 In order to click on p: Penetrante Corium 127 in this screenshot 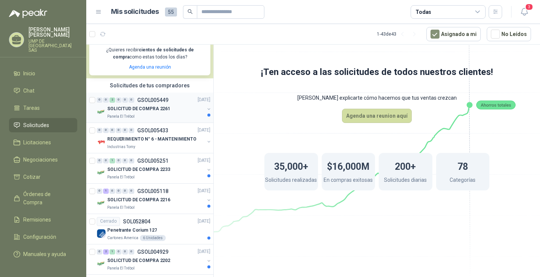, I will do `click(132, 230)`.